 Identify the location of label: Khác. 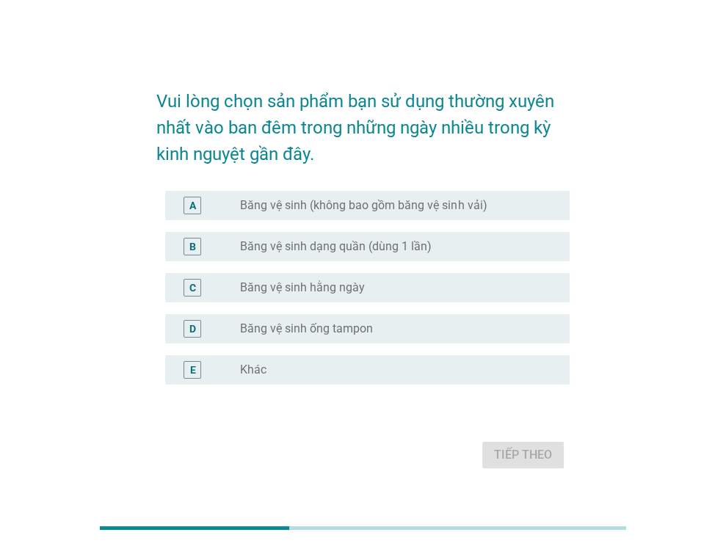
(253, 370).